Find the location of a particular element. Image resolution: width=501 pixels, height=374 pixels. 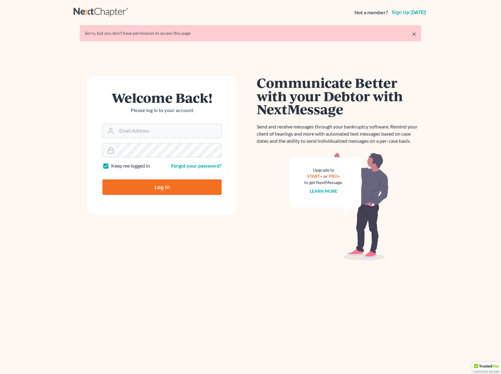

a: Learn more is located at coordinates (324, 191).